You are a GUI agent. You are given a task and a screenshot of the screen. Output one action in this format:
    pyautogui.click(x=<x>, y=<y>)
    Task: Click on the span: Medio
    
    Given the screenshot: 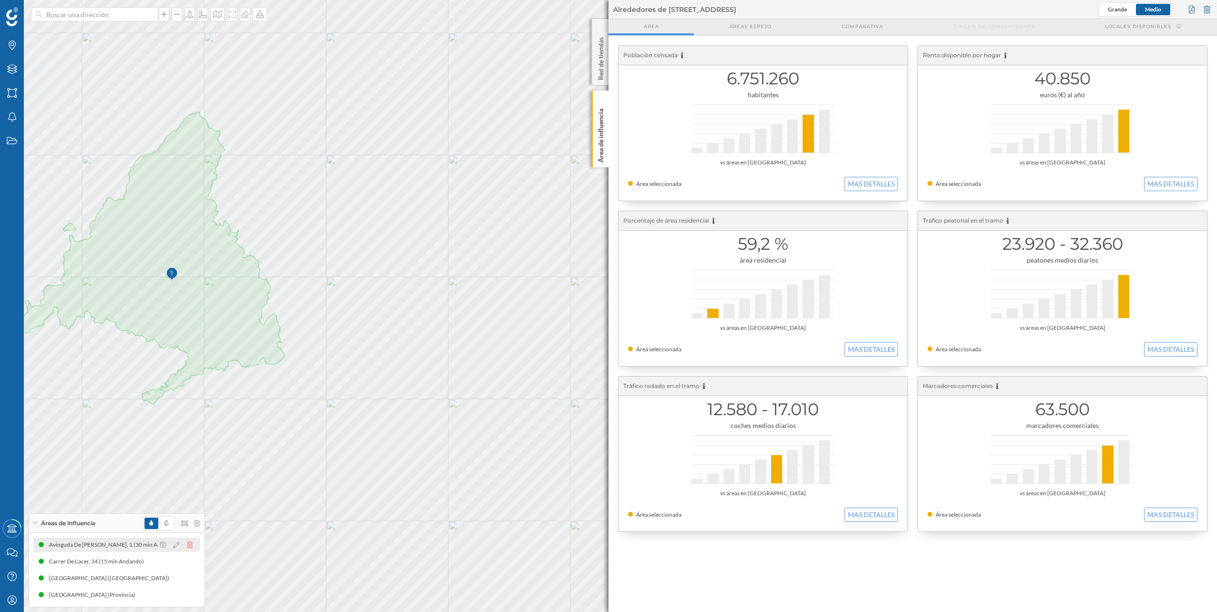 What is the action you would take?
    pyautogui.click(x=1153, y=9)
    